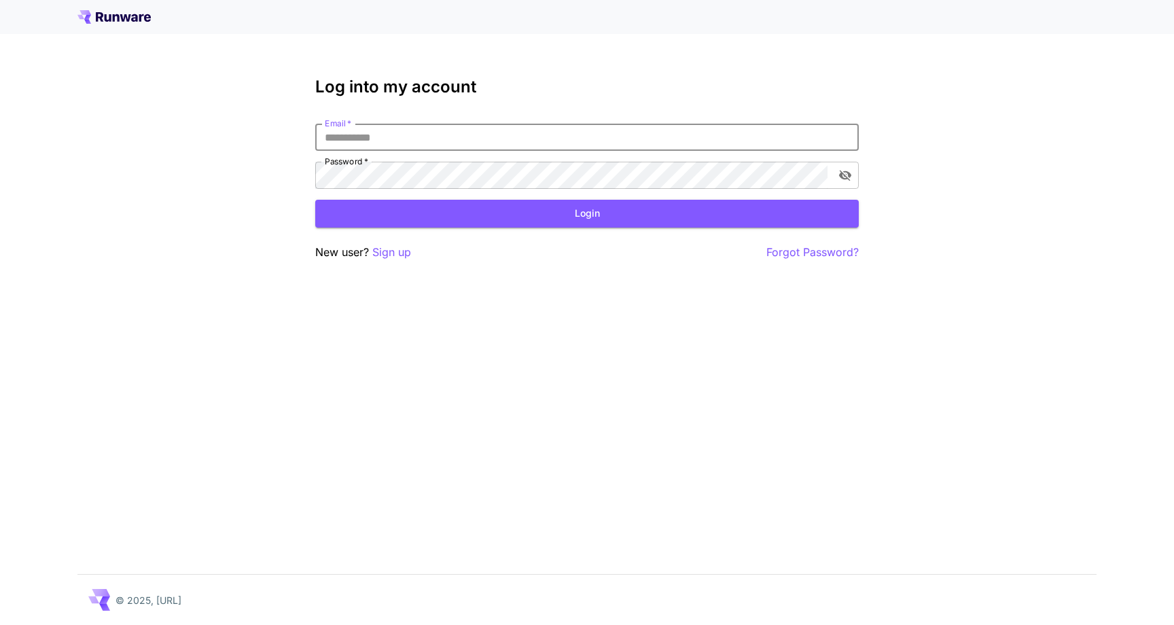 The width and height of the screenshot is (1174, 625). I want to click on button: Forgot Password?, so click(813, 252).